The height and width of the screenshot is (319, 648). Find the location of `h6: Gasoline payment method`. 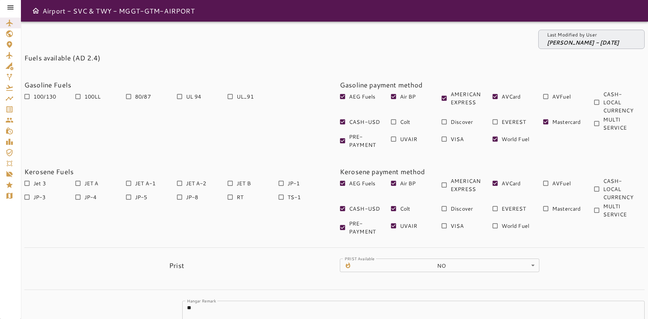

h6: Gasoline payment method is located at coordinates (381, 85).